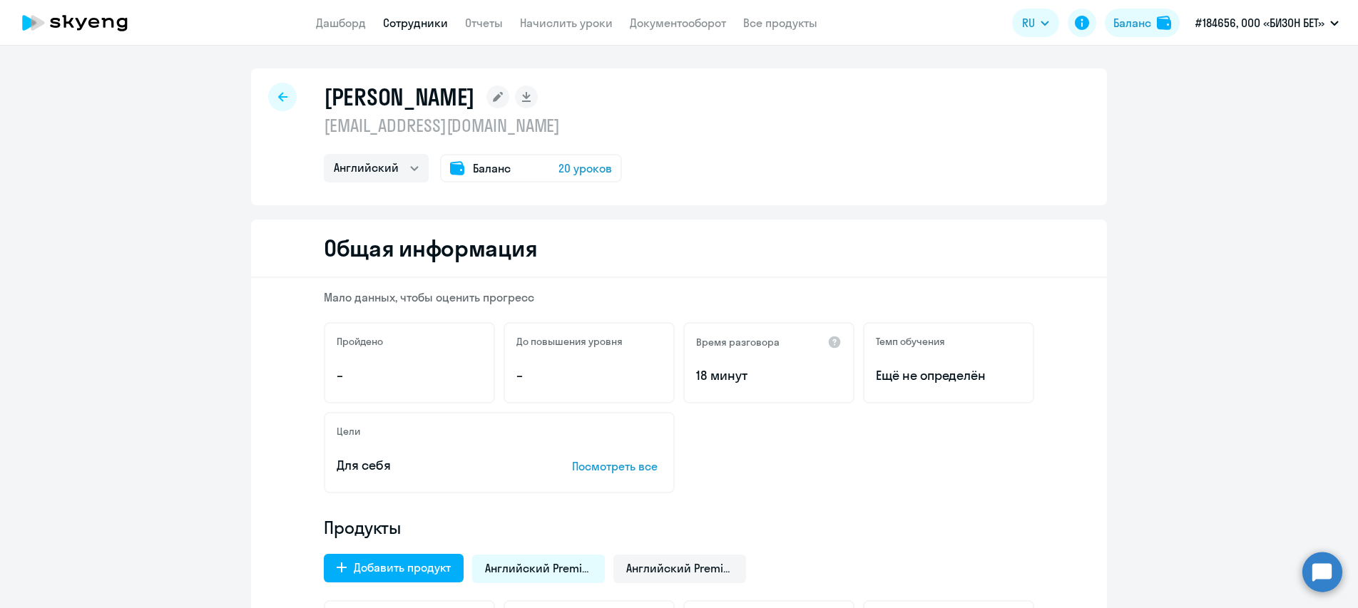 This screenshot has width=1358, height=608. Describe the element at coordinates (949, 376) in the screenshot. I see `span: Ещё не определён` at that location.